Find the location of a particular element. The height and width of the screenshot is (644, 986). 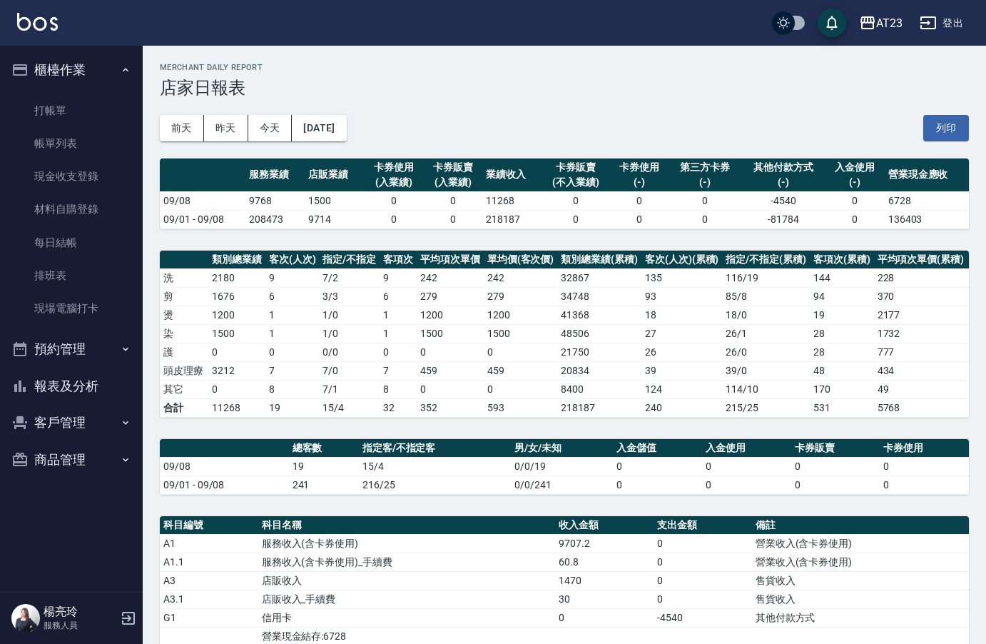

td: 信用卡 is located at coordinates (407, 617).